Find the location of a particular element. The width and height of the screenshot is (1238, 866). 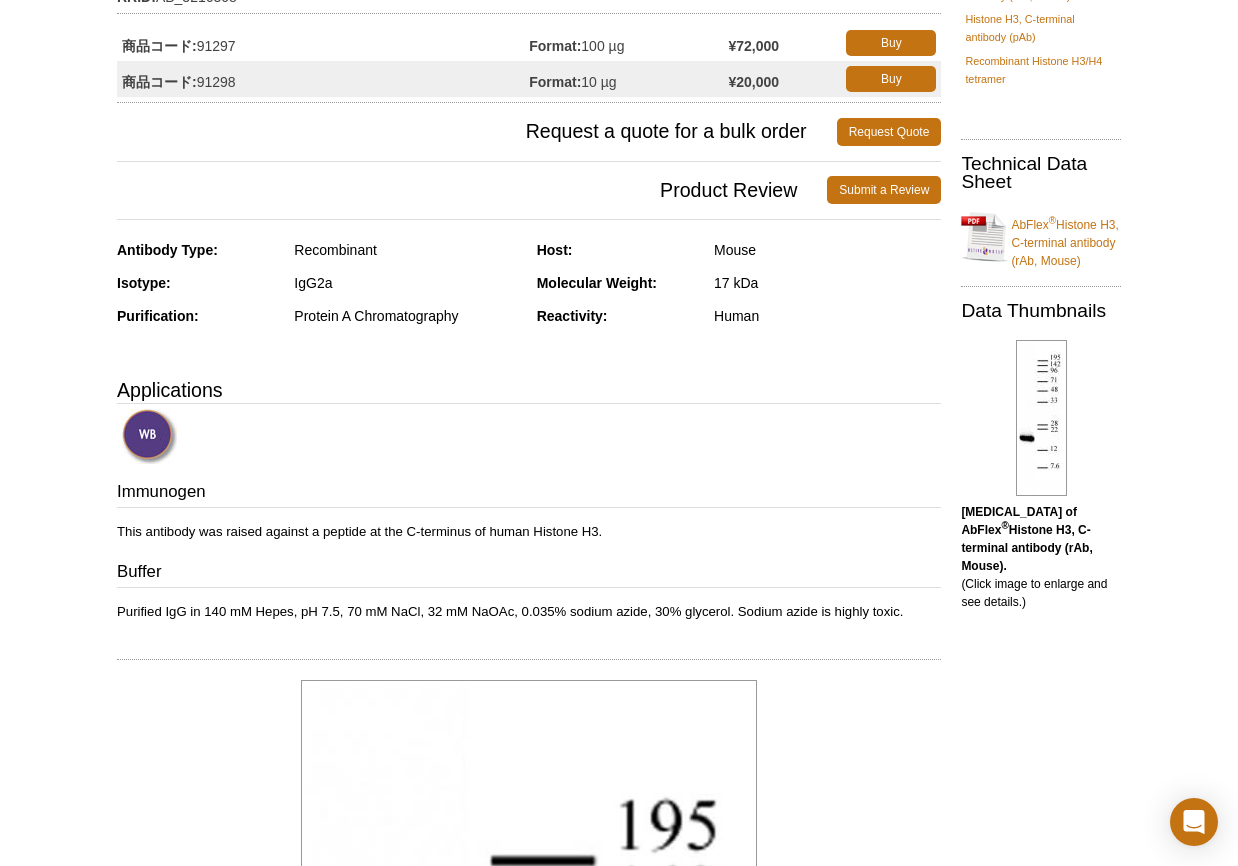

p: (Click image to enlarge and see details.) is located at coordinates (1041, 557).